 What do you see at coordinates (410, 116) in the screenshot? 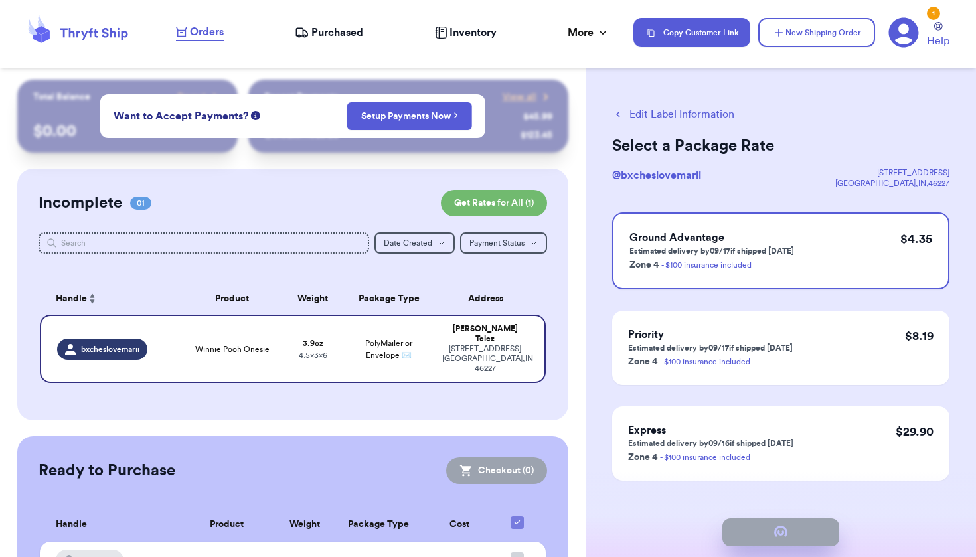
I see `button: Setup Payments Now` at bounding box center [410, 116].